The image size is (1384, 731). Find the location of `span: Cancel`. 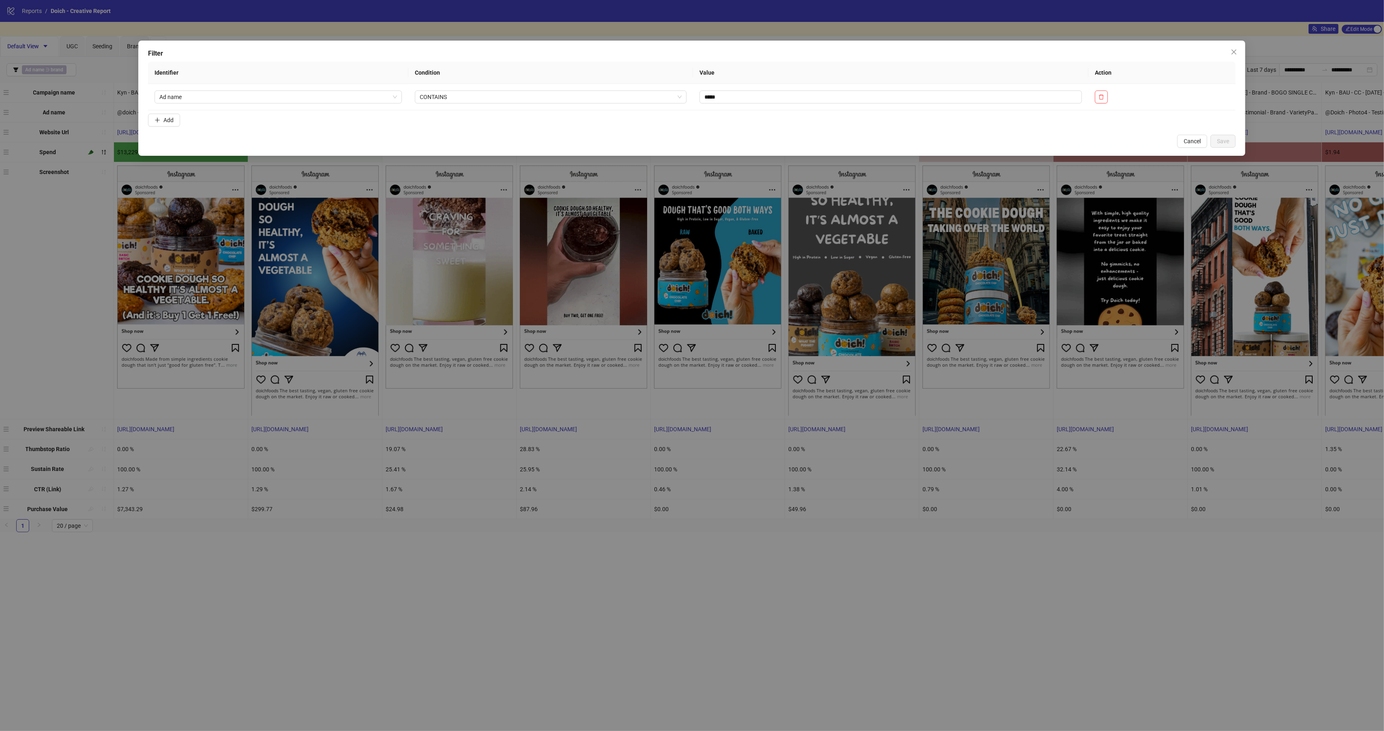

span: Cancel is located at coordinates (1193, 141).